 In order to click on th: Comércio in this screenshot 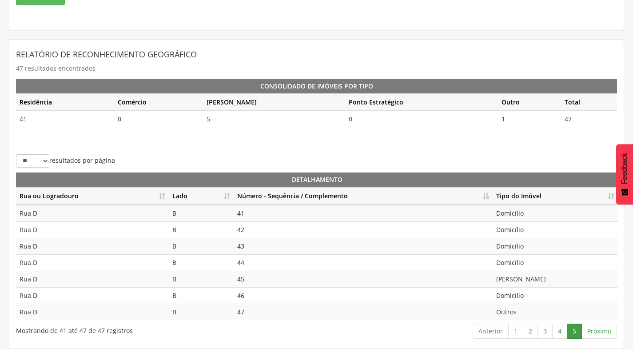, I will do `click(158, 102)`.